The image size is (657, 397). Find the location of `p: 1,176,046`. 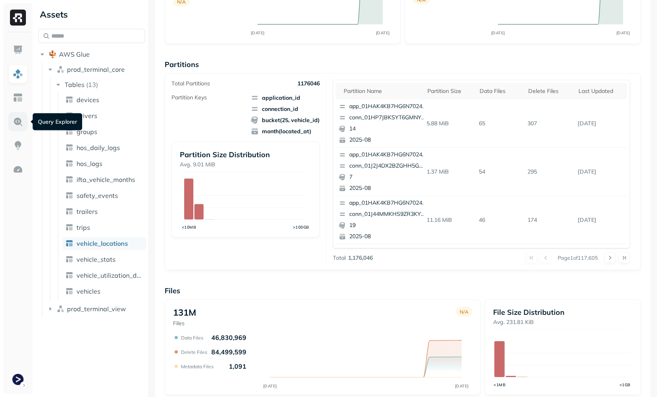

p: 1,176,046 is located at coordinates (360, 258).